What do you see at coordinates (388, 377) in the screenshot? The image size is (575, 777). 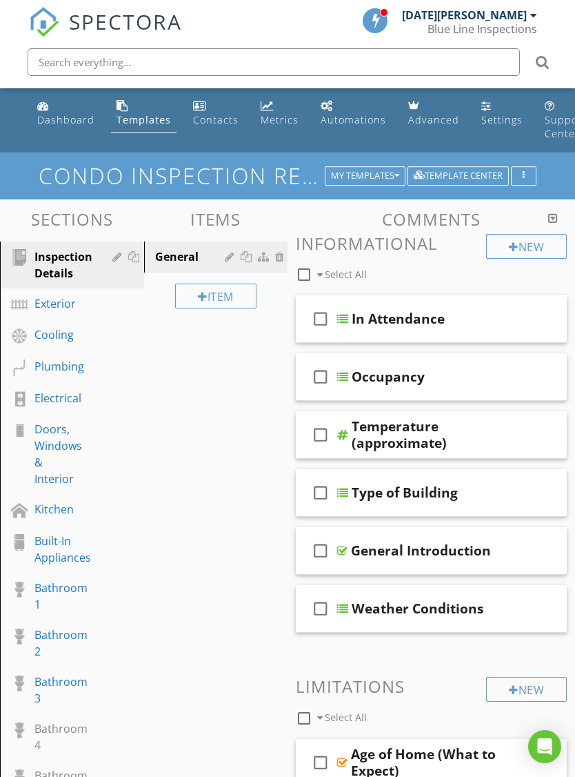 I see `div: Occupancy` at bounding box center [388, 377].